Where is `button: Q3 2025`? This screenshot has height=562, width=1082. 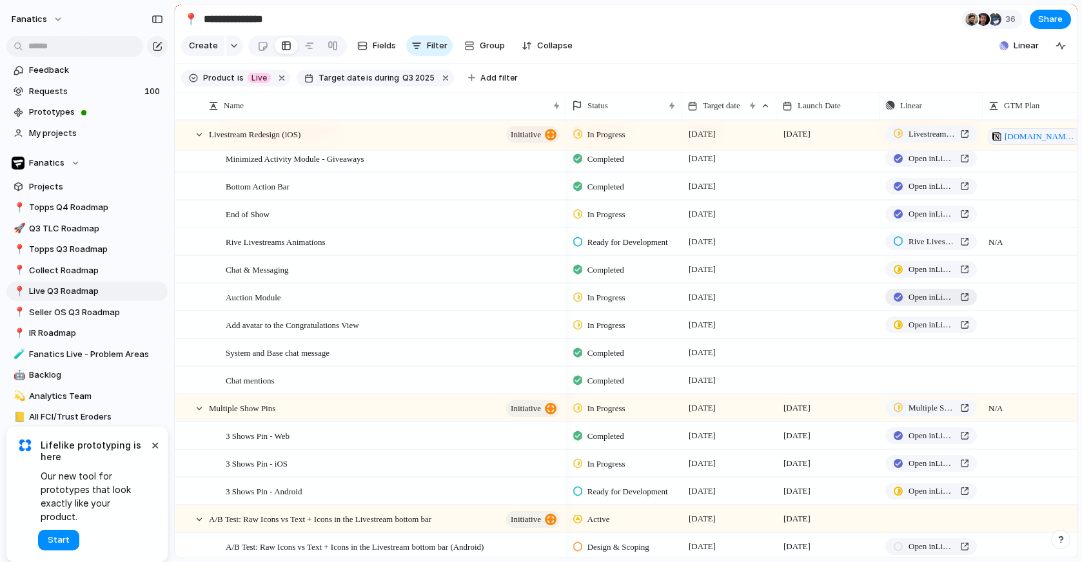 button: Q3 2025 is located at coordinates (419, 78).